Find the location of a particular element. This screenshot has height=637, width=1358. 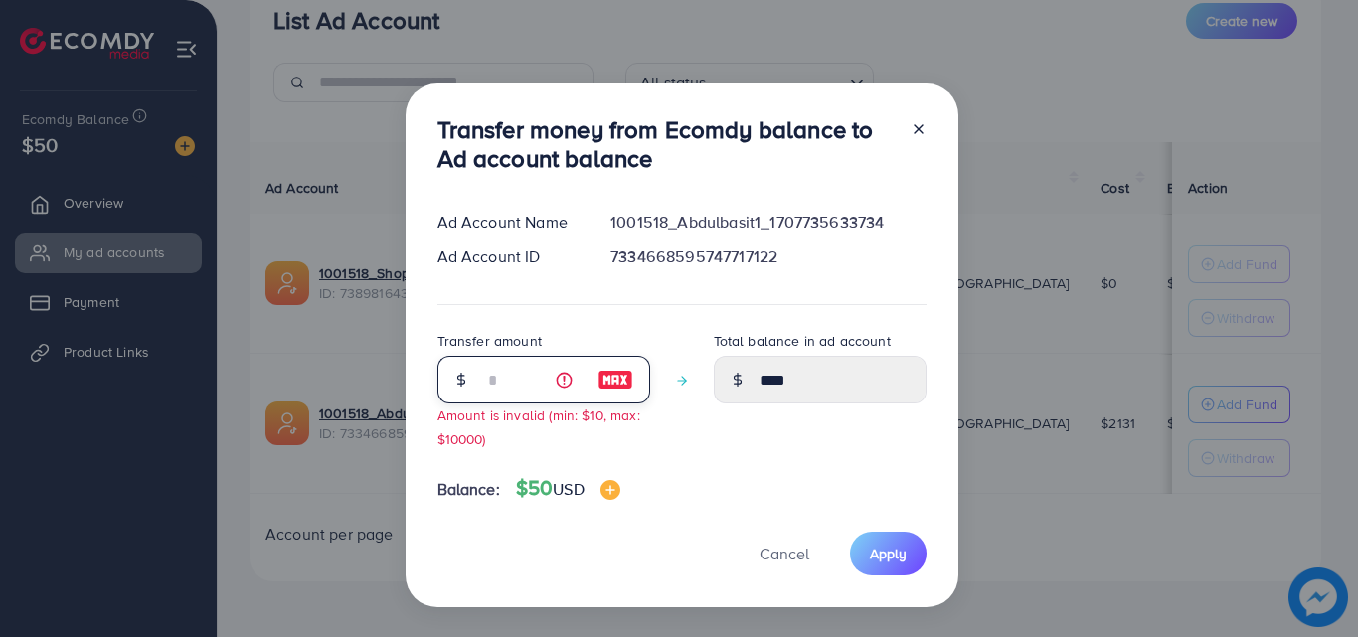

small: Amount is invalid (min: $10, max: $10000) is located at coordinates (539, 426).